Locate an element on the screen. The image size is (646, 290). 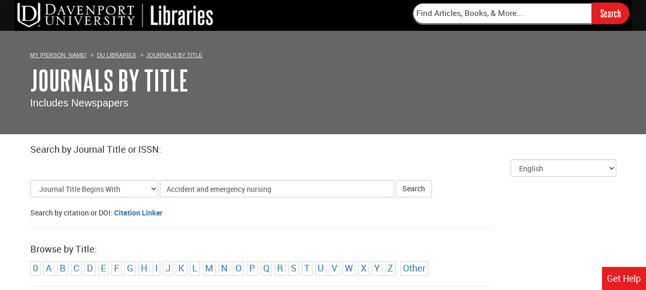
a: Browse by O is located at coordinates (238, 268).